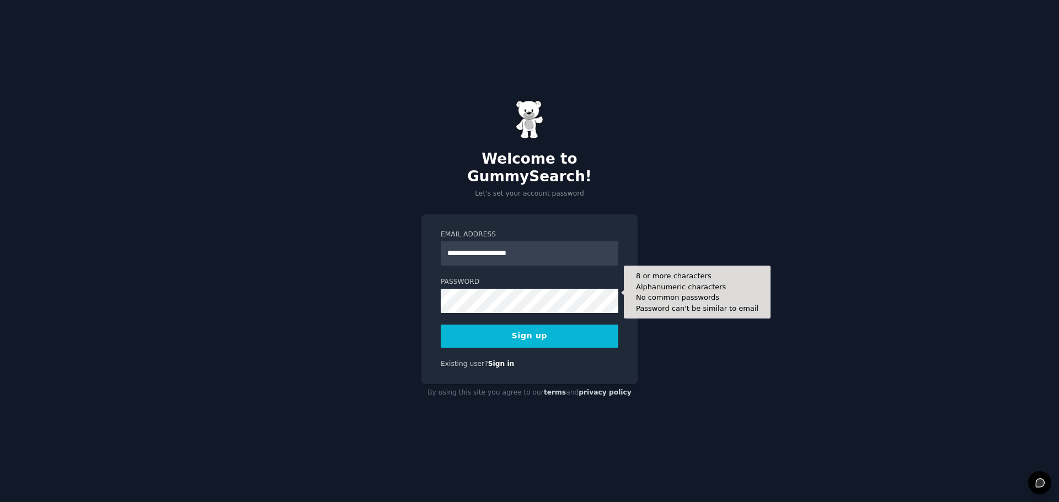  I want to click on h2: Welcome to GummySearch!, so click(529, 168).